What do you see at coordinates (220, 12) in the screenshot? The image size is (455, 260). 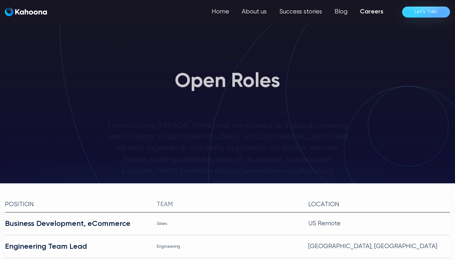 I see `a: Home` at bounding box center [220, 12].